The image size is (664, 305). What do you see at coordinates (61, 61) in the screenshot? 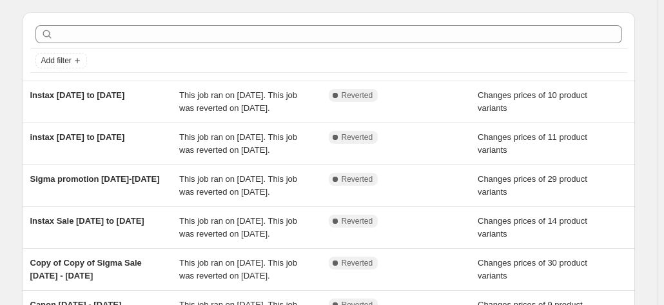
I see `button: Add filter` at bounding box center [61, 61].